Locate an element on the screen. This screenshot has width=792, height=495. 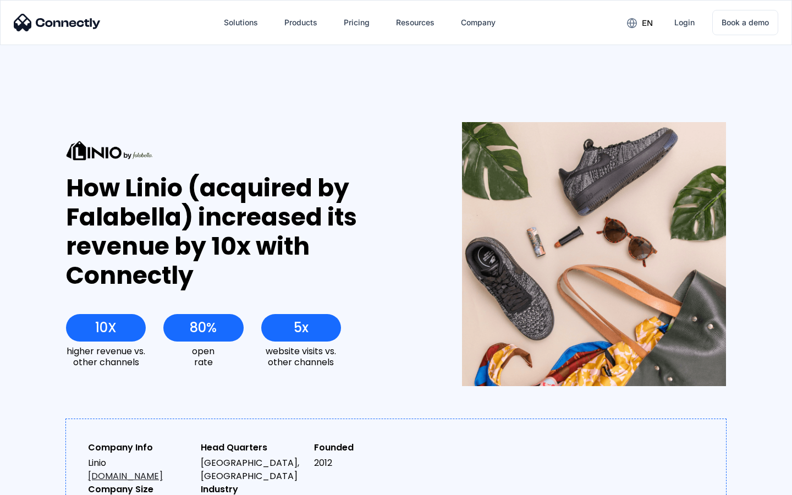
div: Products is located at coordinates (301, 23).